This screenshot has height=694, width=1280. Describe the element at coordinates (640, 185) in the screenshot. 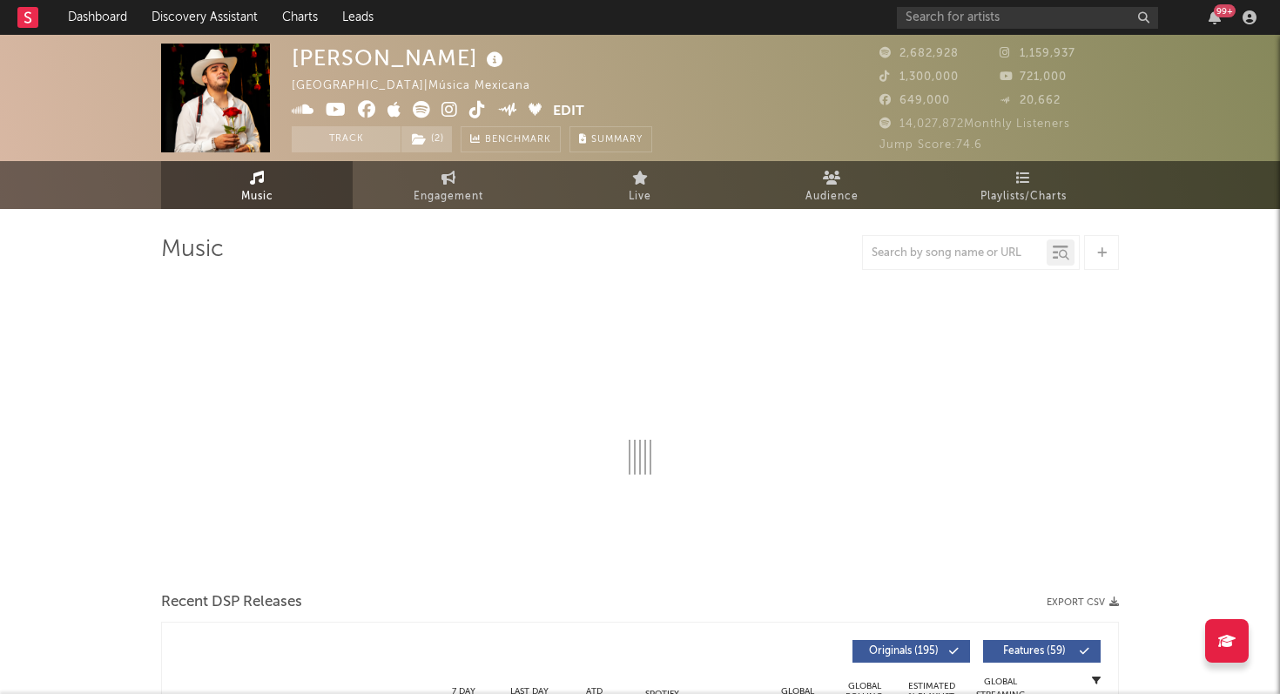

I see `a: Live` at that location.